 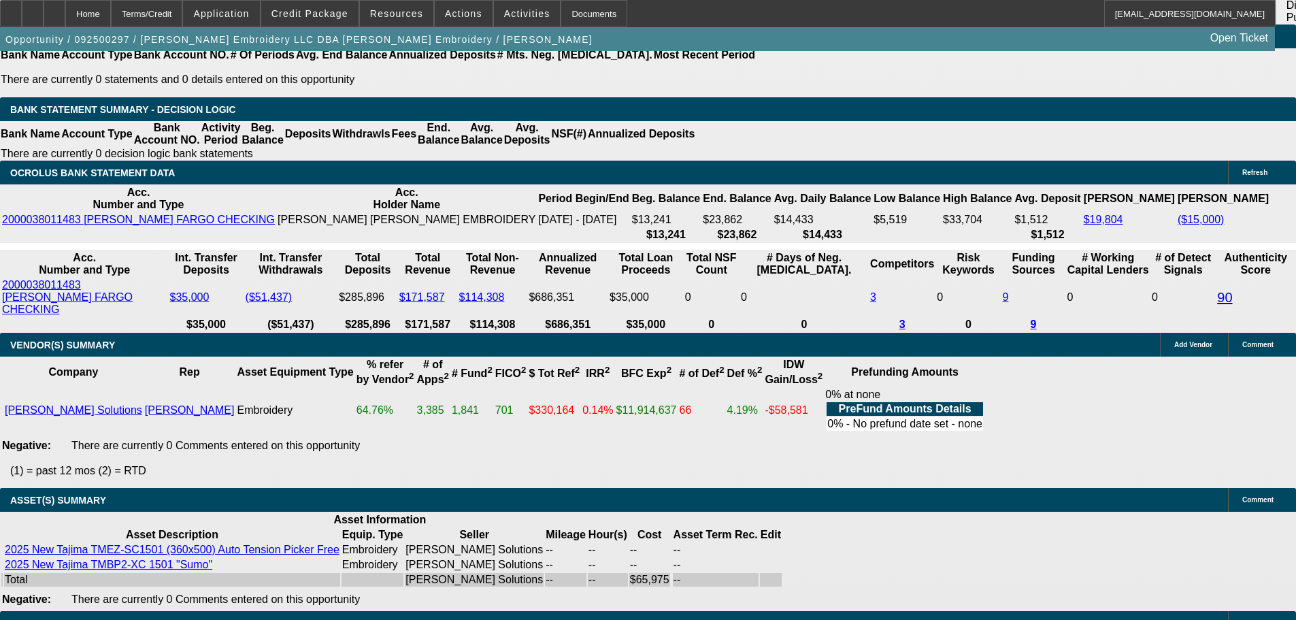 What do you see at coordinates (569, 134) in the screenshot?
I see `th: NSF(#)` at bounding box center [569, 134].